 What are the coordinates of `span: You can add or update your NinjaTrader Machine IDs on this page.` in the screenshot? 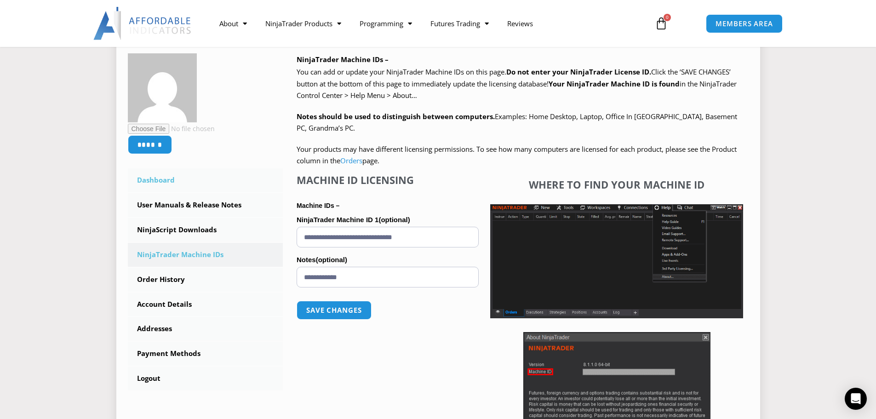 It's located at (402, 72).